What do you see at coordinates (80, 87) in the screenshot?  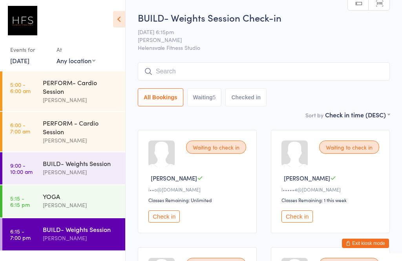 I see `div: PERFORM- Cardio Session` at bounding box center [80, 87].